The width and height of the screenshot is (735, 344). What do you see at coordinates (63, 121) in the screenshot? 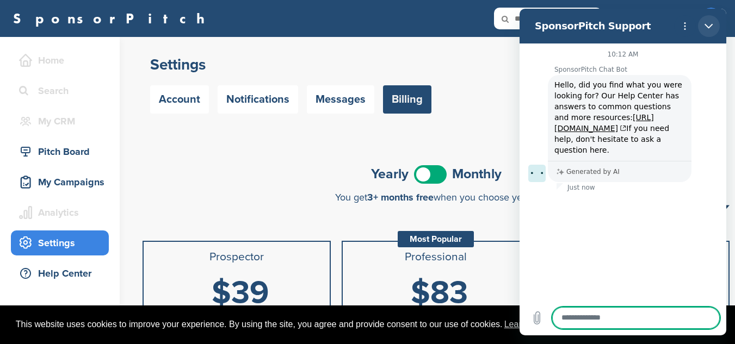
I see `div: My CRM` at bounding box center [63, 121].